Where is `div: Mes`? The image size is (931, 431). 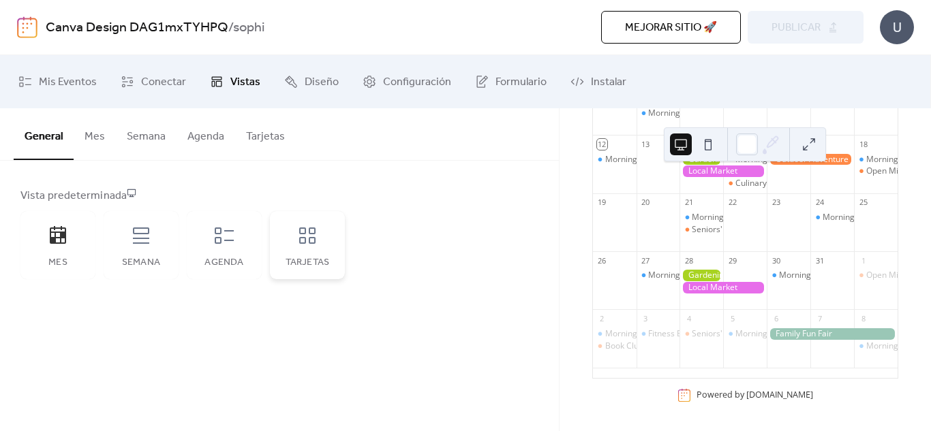 div: Mes is located at coordinates (58, 263).